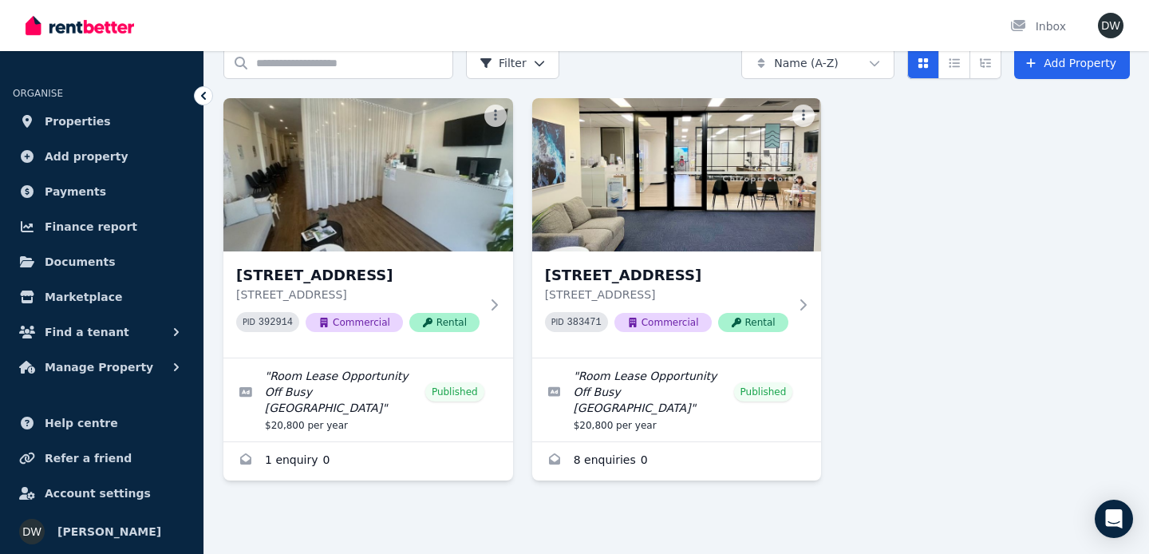  What do you see at coordinates (101, 297) in the screenshot?
I see `a: Marketplace` at bounding box center [101, 297].